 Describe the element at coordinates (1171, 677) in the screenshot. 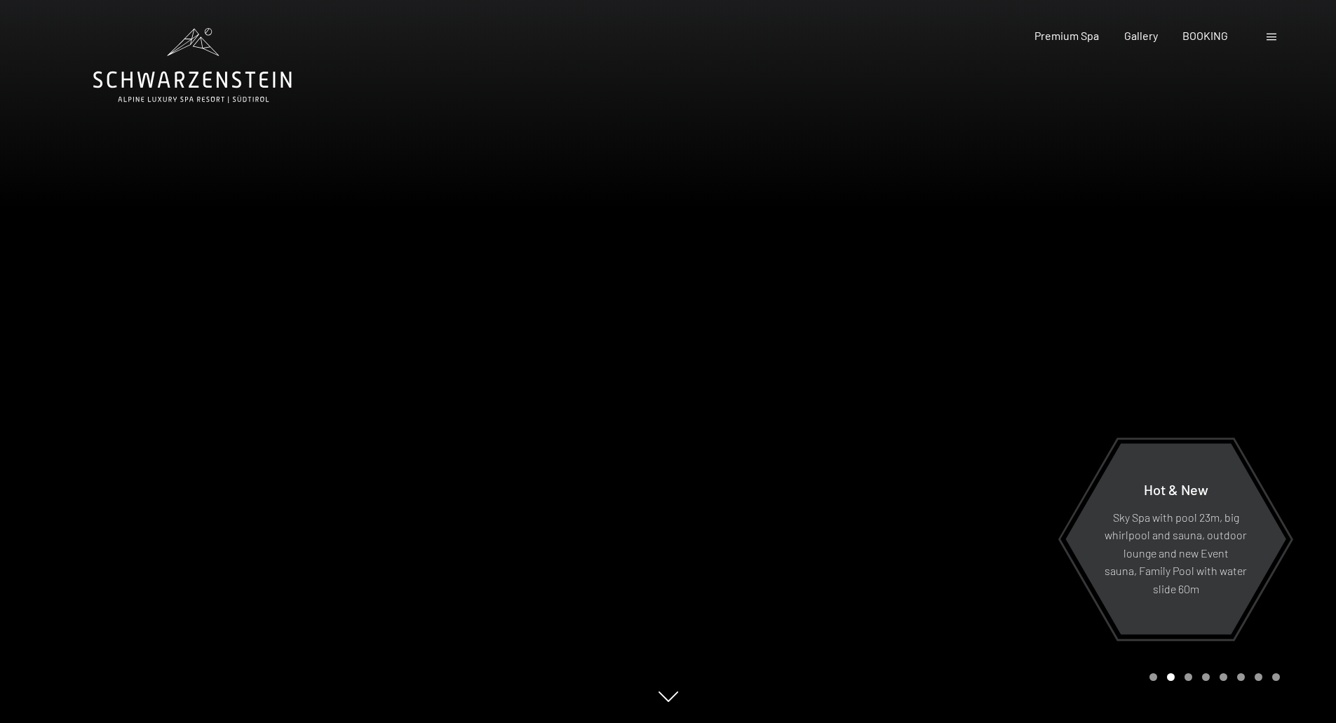

I see `div: Carousel Page 2 (Current Slide)` at that location.